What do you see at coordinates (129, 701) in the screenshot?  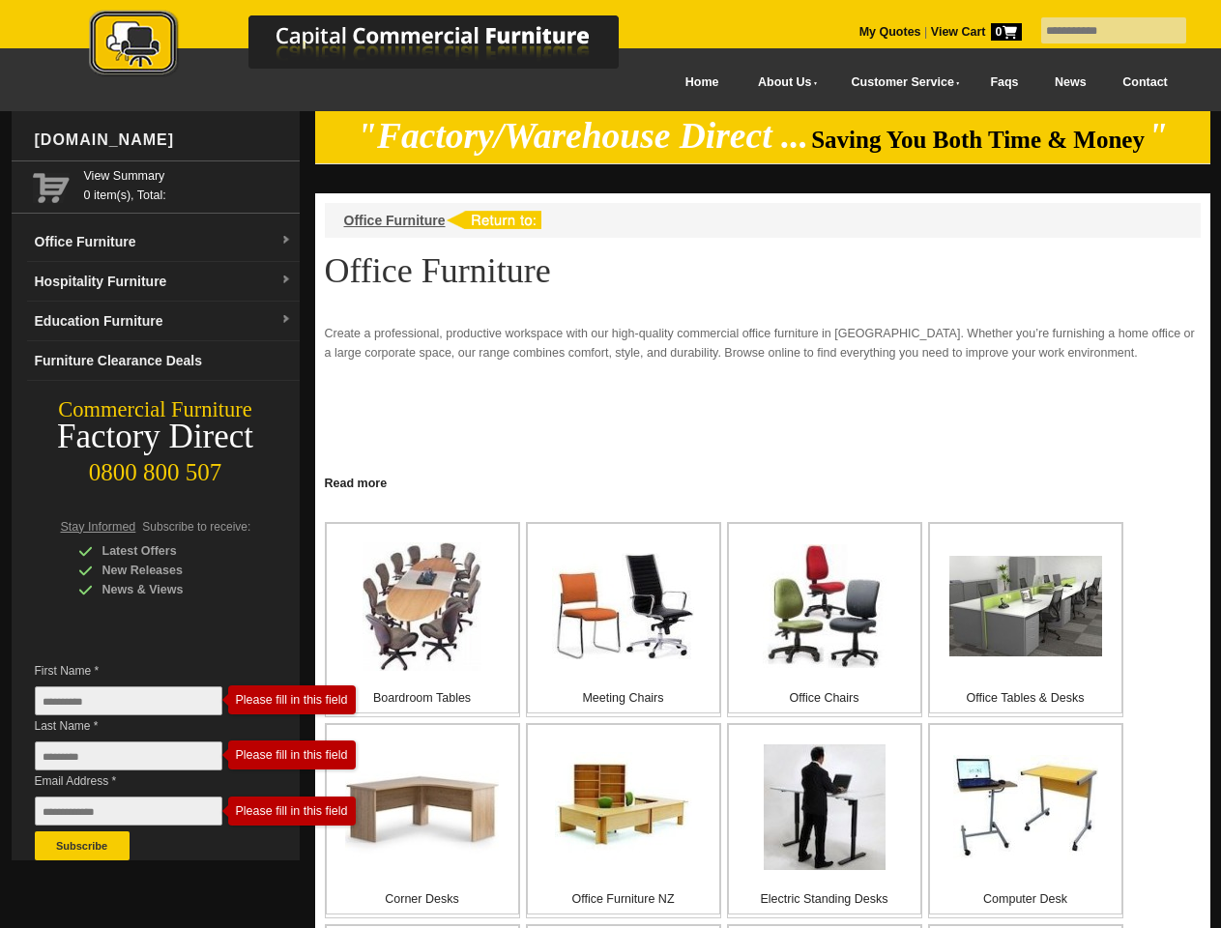 I see `input: First Name *` at bounding box center [129, 701].